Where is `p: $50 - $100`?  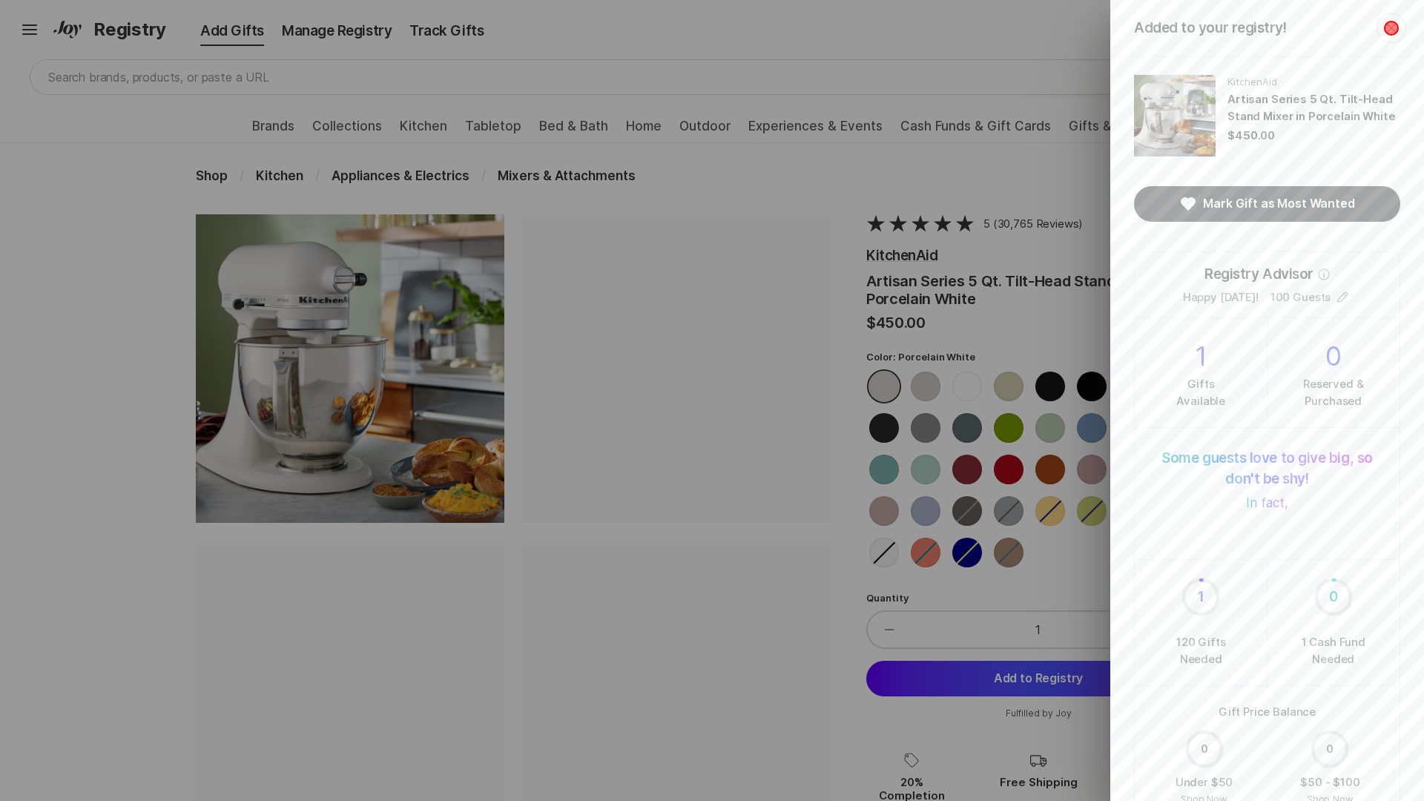 p: $50 - $100 is located at coordinates (1330, 783).